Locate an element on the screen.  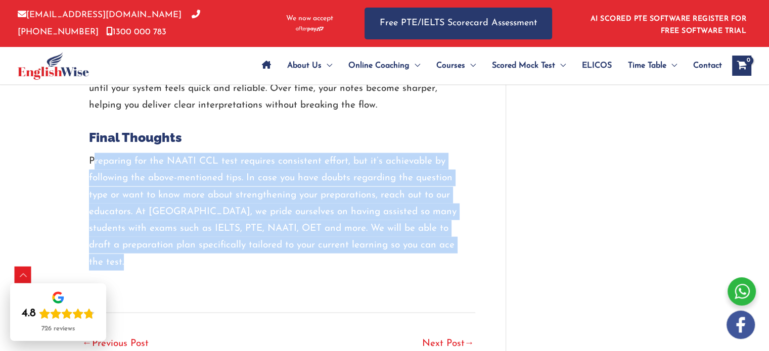
h2: Final Thoughts is located at coordinates (278, 137).